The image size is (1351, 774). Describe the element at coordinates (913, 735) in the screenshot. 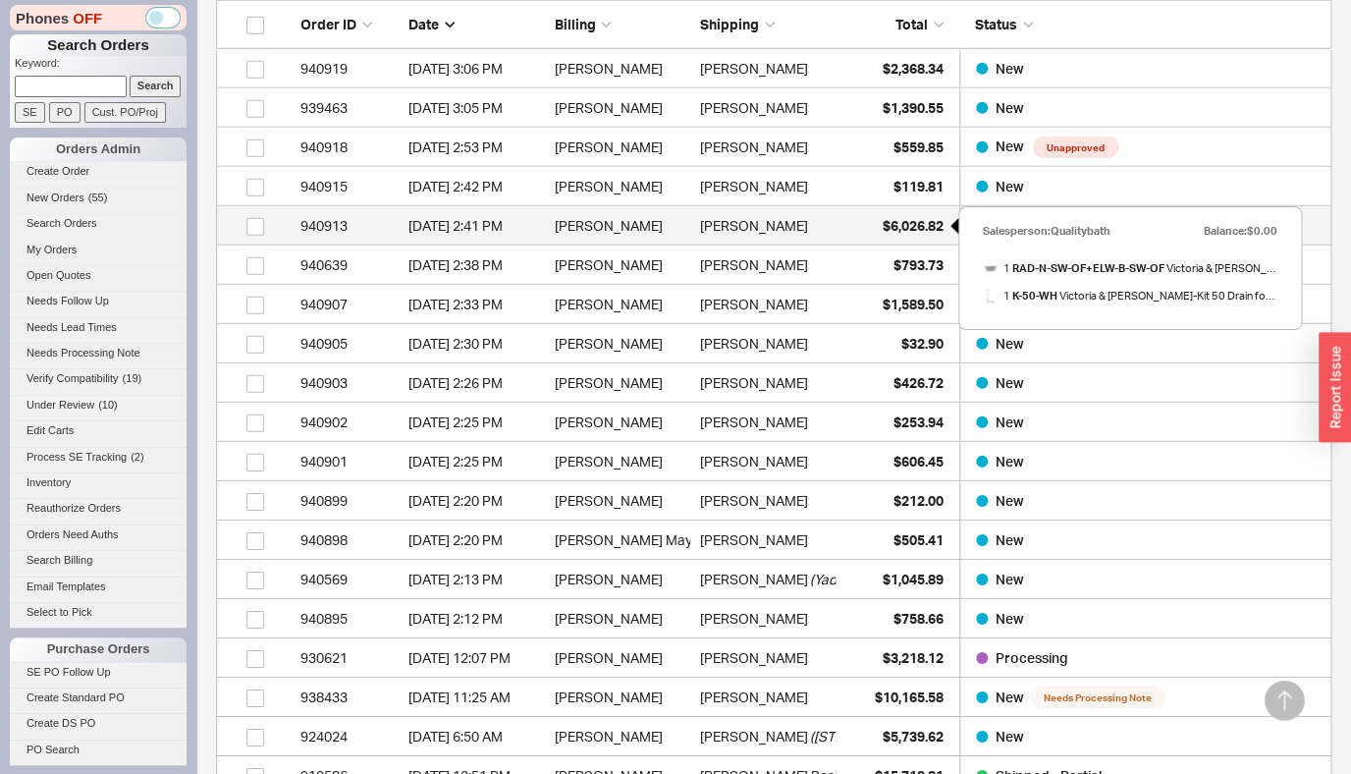

I see `span: $5,739.62` at that location.